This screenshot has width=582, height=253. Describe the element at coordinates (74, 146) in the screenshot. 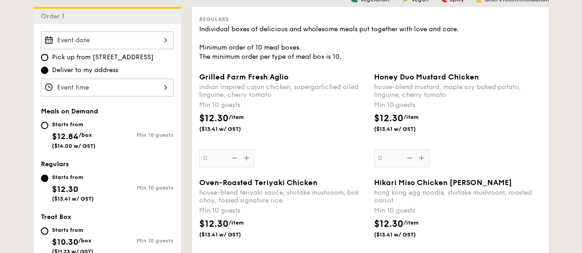

I see `span: ($14.00 w/ GST)` at that location.